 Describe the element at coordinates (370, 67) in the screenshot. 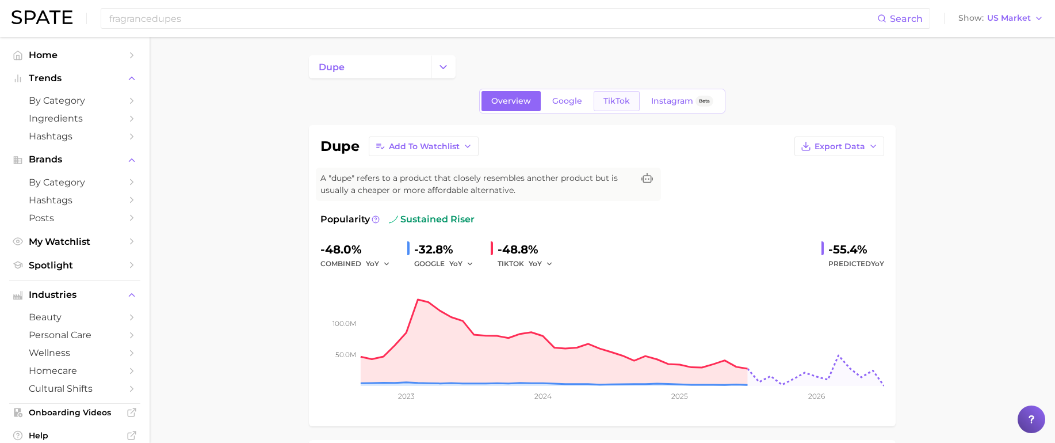

I see `a: dupe` at that location.